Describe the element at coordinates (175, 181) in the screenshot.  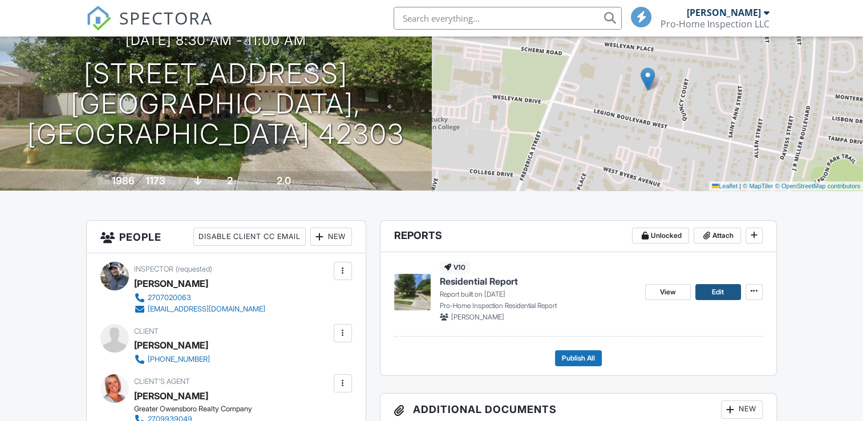
I see `span: sq. ft.` at that location.